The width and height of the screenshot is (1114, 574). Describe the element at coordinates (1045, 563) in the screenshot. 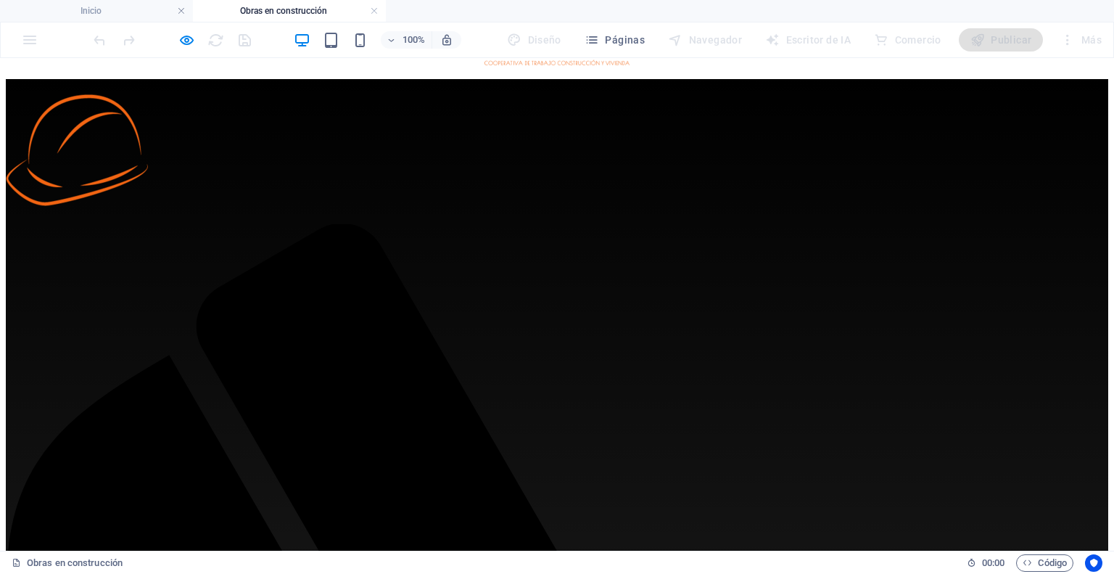

I see `button: Código` at that location.